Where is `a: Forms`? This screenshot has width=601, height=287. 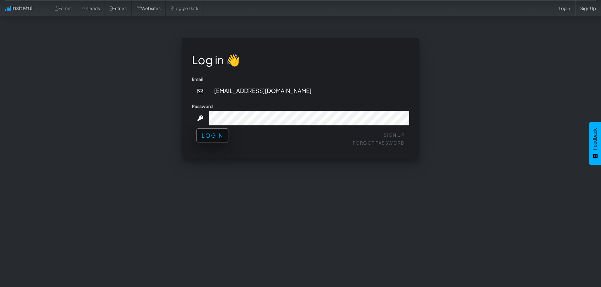
a: Forms is located at coordinates (63, 8).